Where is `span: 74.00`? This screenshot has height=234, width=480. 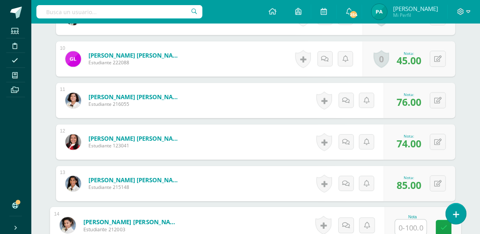 span: 74.00 is located at coordinates (409, 144).